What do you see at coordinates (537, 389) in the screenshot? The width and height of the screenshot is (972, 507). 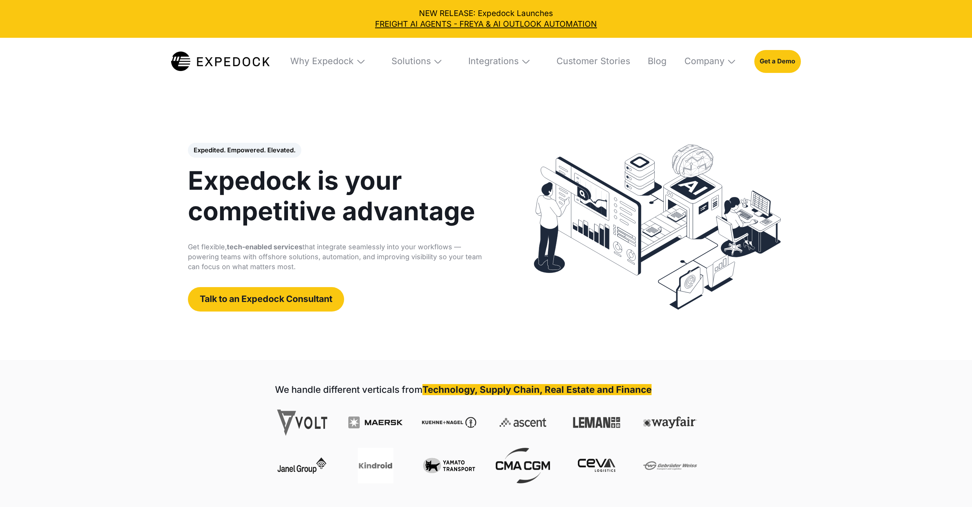 I see `strong: Technology, Supply Chain, Real Estate and Finance` at bounding box center [537, 389].